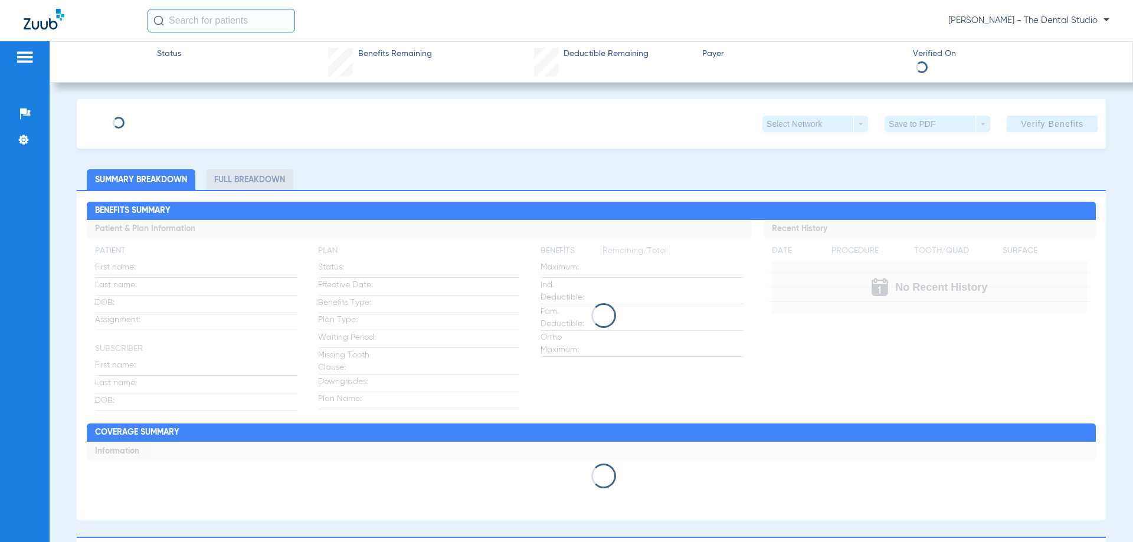  I want to click on input: Search for patients, so click(221, 21).